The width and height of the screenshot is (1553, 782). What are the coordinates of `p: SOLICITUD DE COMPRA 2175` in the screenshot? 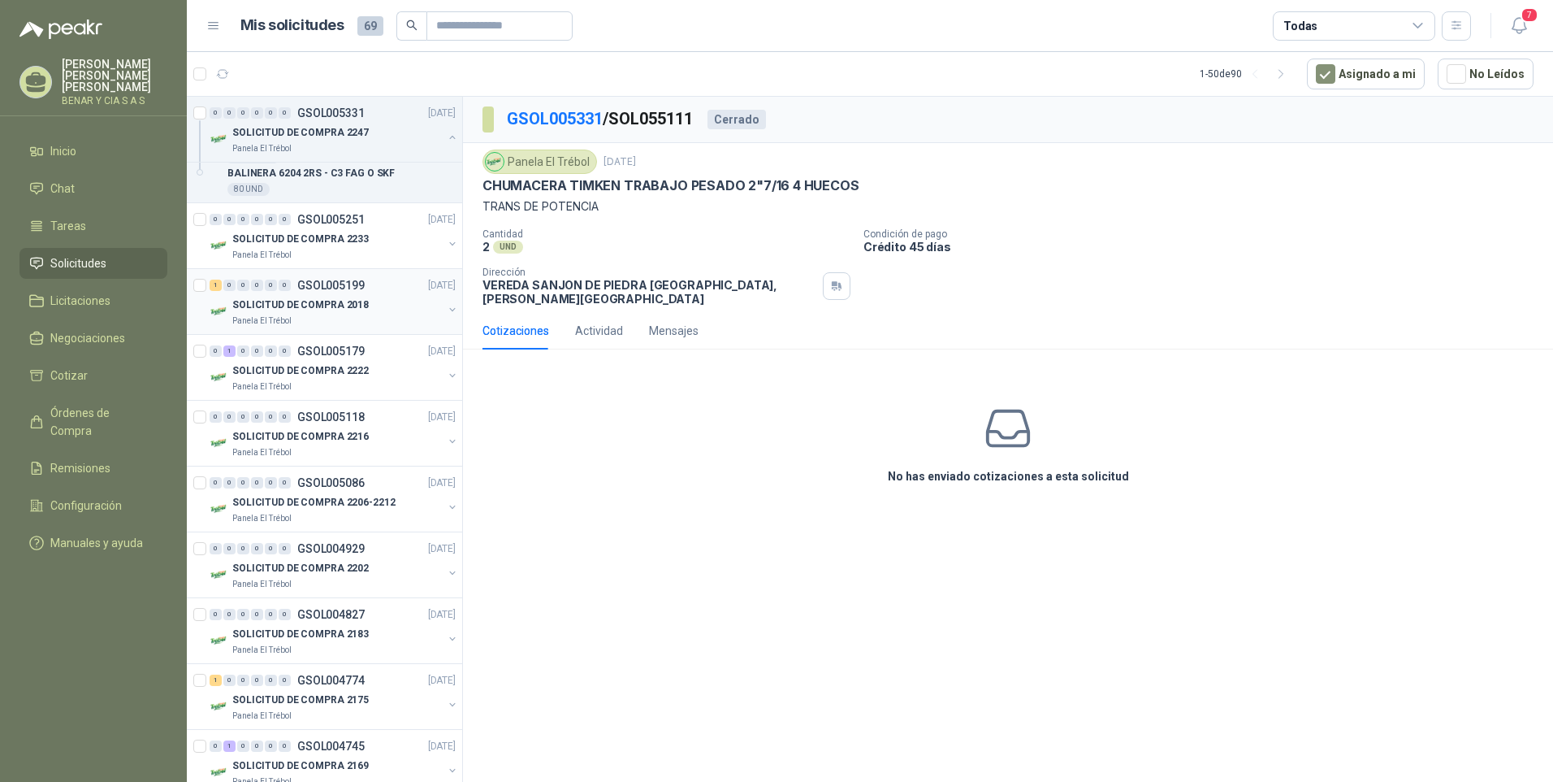 It's located at (301, 700).